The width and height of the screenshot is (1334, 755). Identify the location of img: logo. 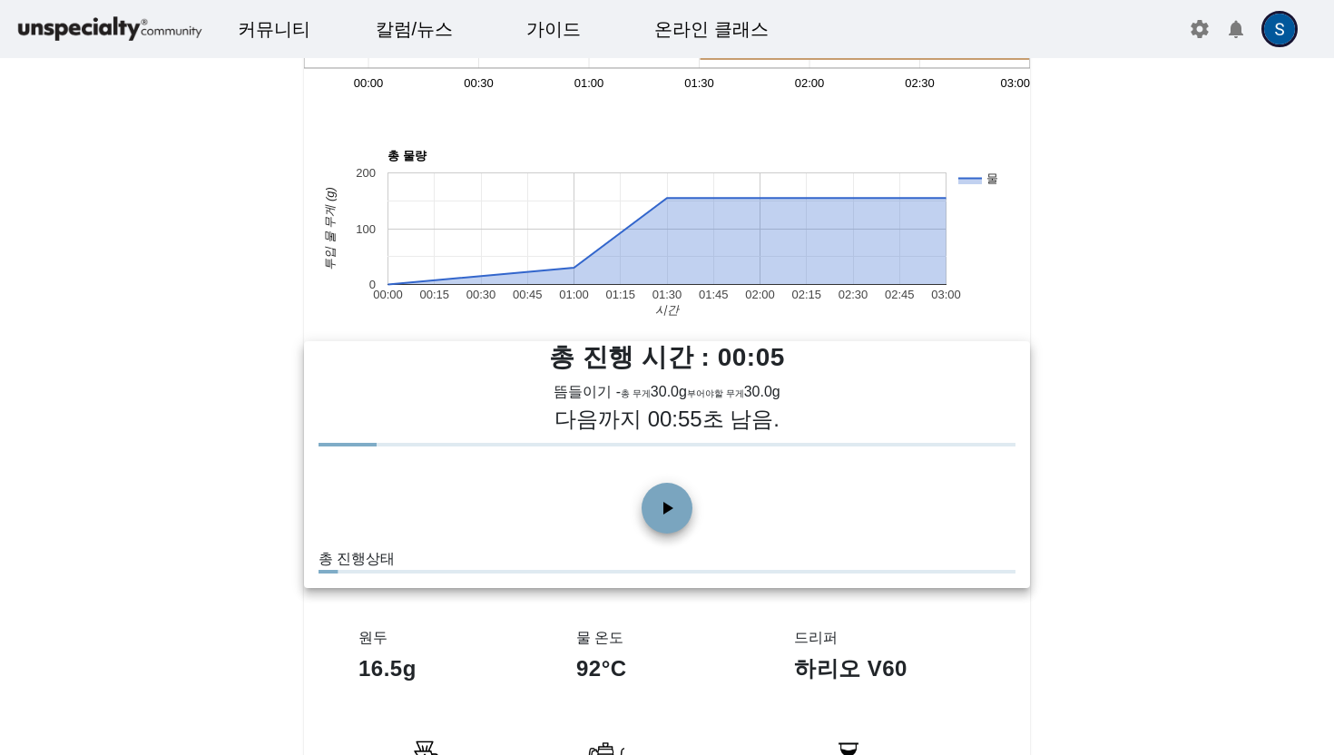
(110, 29).